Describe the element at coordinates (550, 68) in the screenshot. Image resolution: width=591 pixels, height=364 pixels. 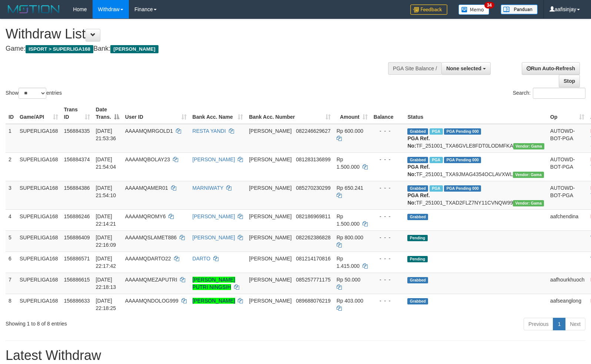
I see `a: Run Auto-Refresh` at that location.